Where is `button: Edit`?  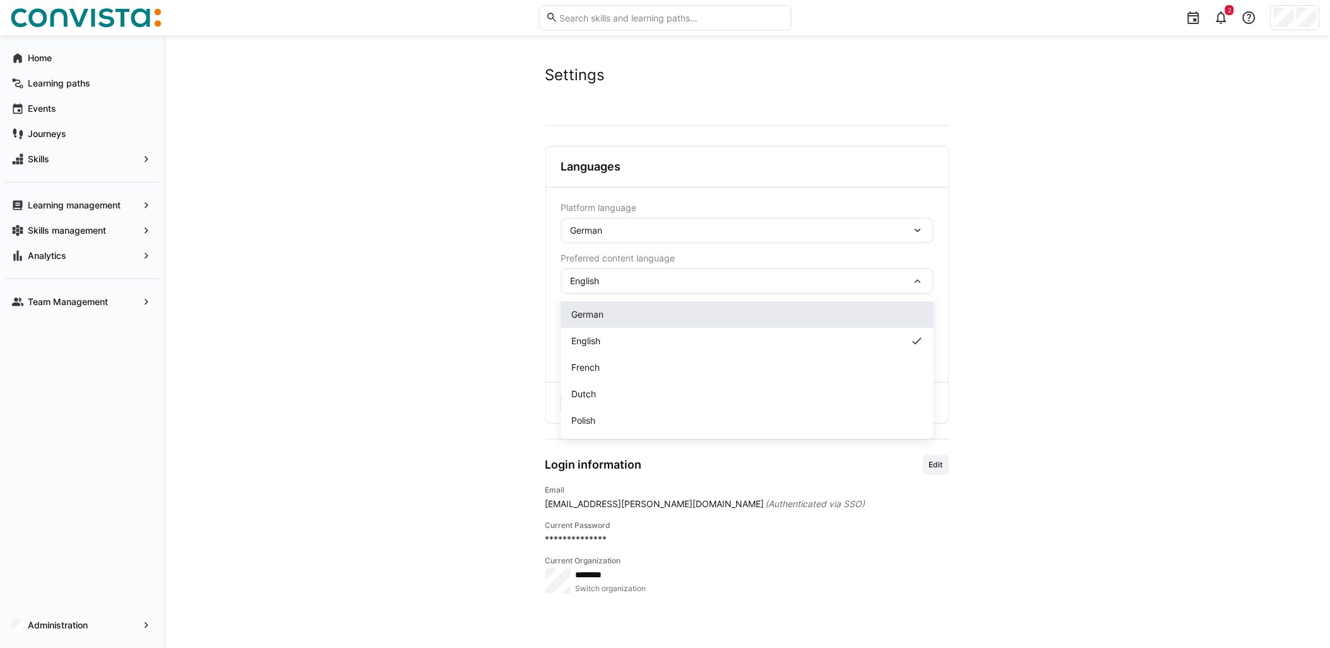 button: Edit is located at coordinates (936, 465).